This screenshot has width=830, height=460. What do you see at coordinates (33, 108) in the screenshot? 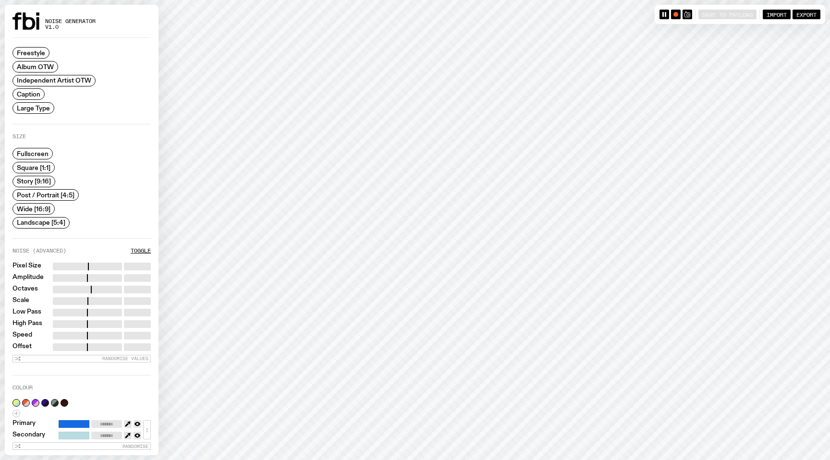
I see `span: Large Type` at bounding box center [33, 108].